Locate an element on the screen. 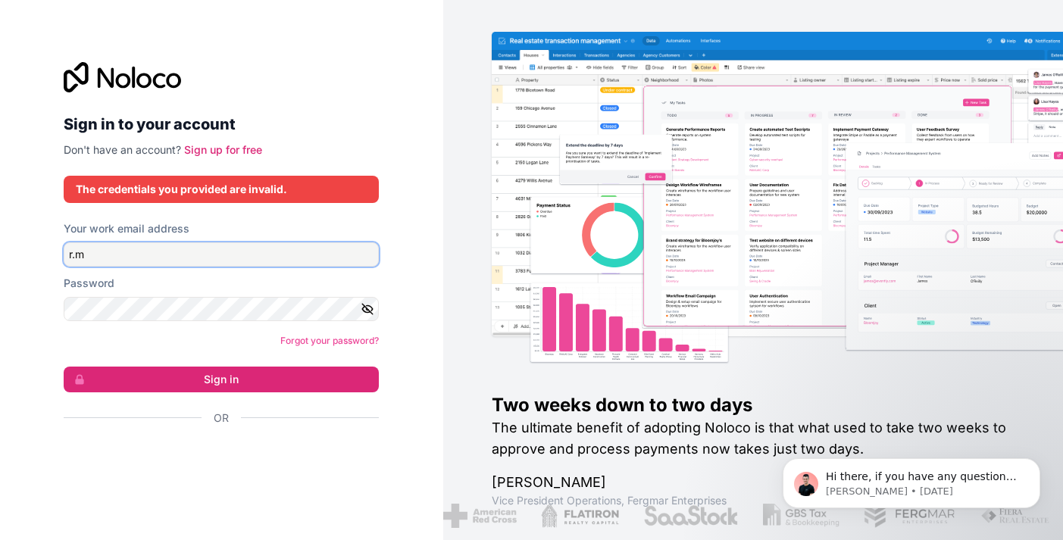 Image resolution: width=1063 pixels, height=540 pixels. label: Your work email address is located at coordinates (127, 229).